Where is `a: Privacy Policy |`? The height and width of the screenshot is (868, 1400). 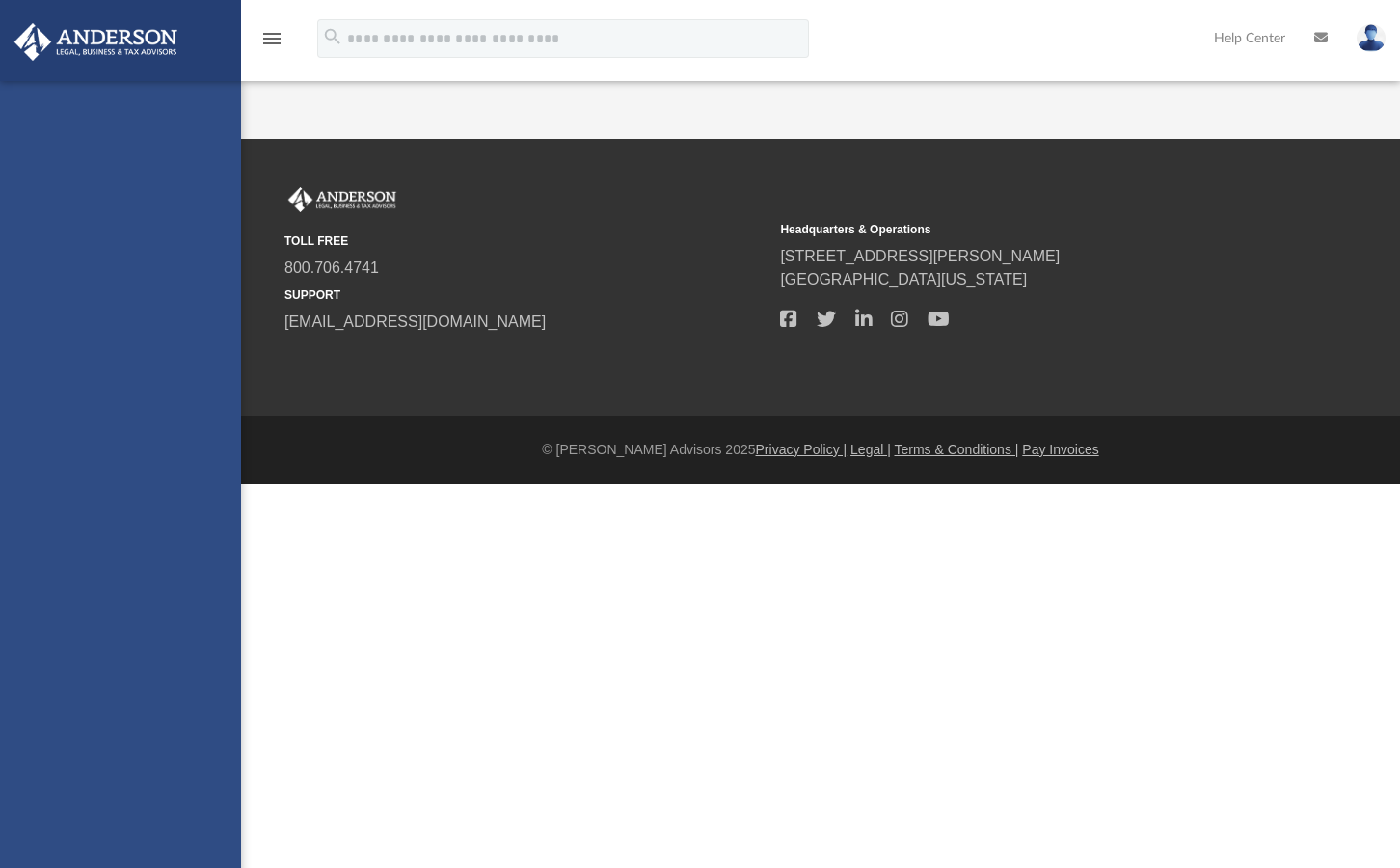 a: Privacy Policy | is located at coordinates (801, 449).